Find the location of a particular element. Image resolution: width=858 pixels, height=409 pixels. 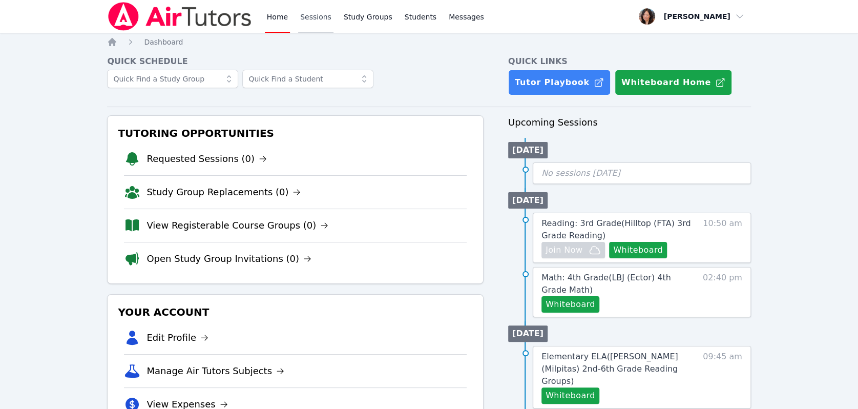

h3: Upcoming Sessions is located at coordinates (630, 122).